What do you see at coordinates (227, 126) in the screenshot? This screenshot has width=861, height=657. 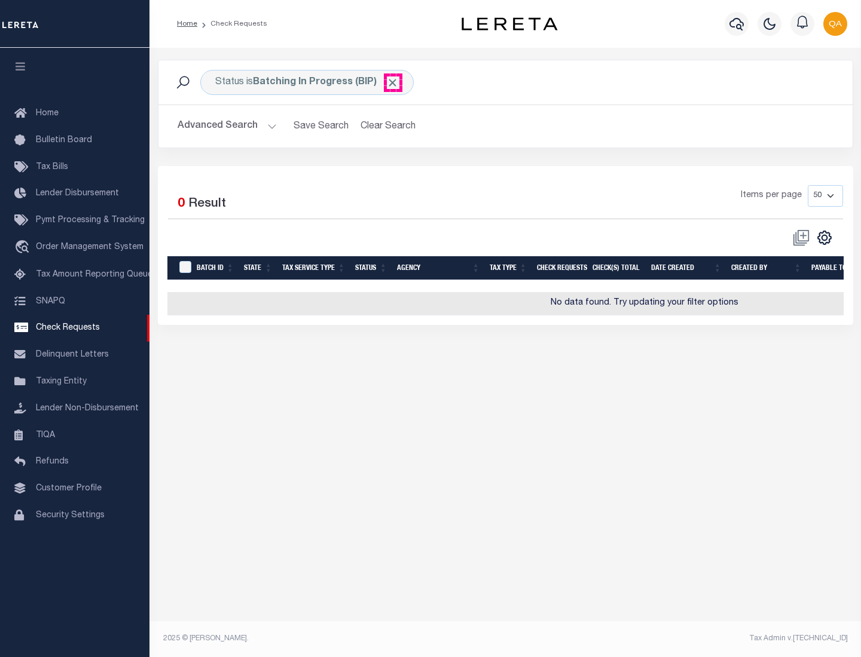 I see `button: Advanced Search` at bounding box center [227, 126].